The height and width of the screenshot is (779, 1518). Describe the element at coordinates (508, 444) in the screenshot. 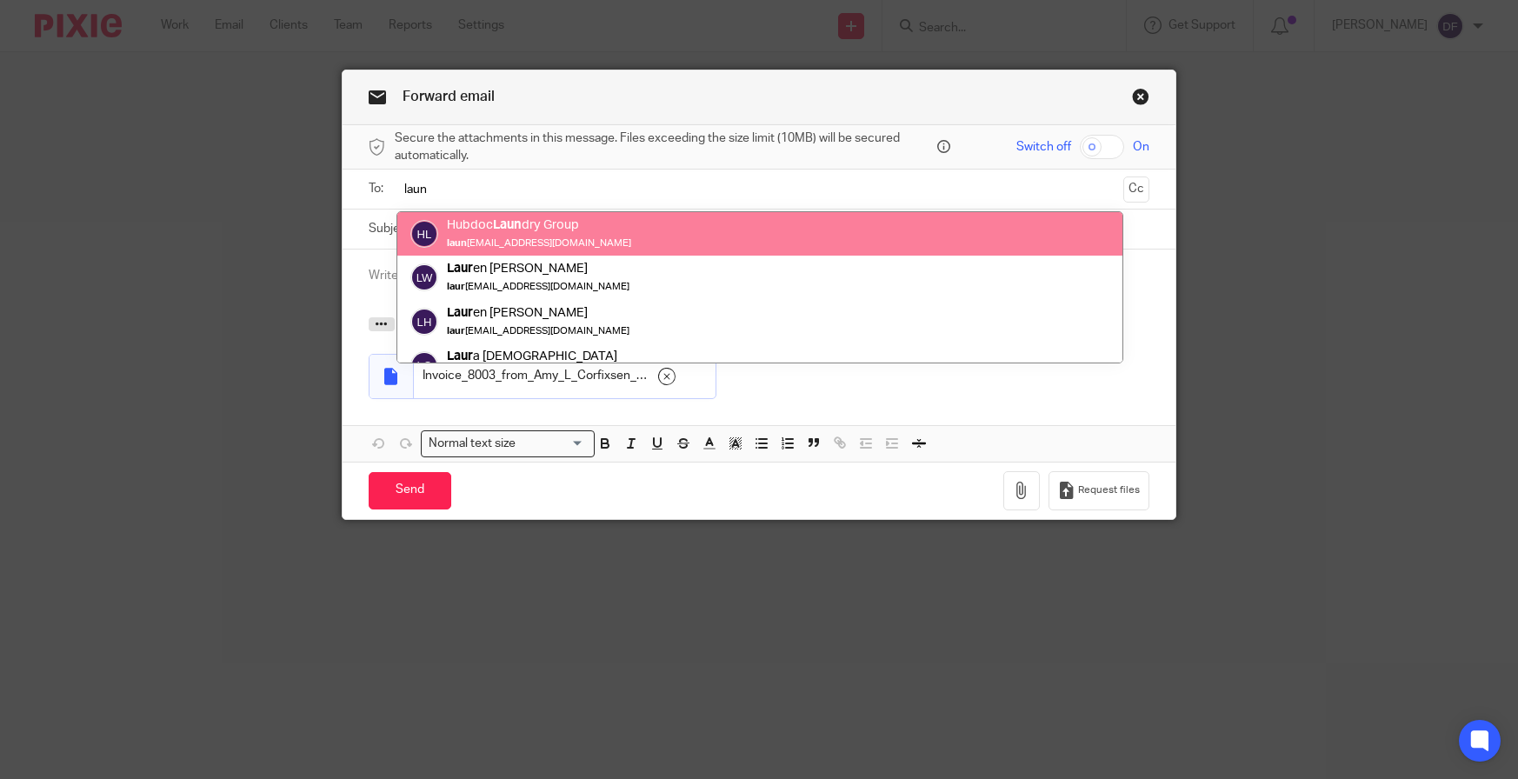

I see `div: Search for option` at that location.